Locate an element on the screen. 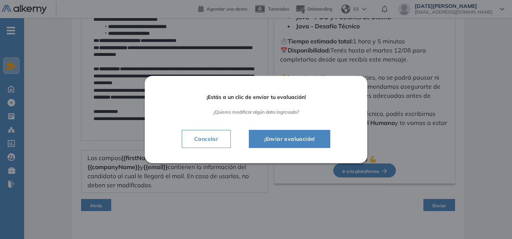 This screenshot has width=512, height=239. button: ¡Enviar evaluación! is located at coordinates (290, 139).